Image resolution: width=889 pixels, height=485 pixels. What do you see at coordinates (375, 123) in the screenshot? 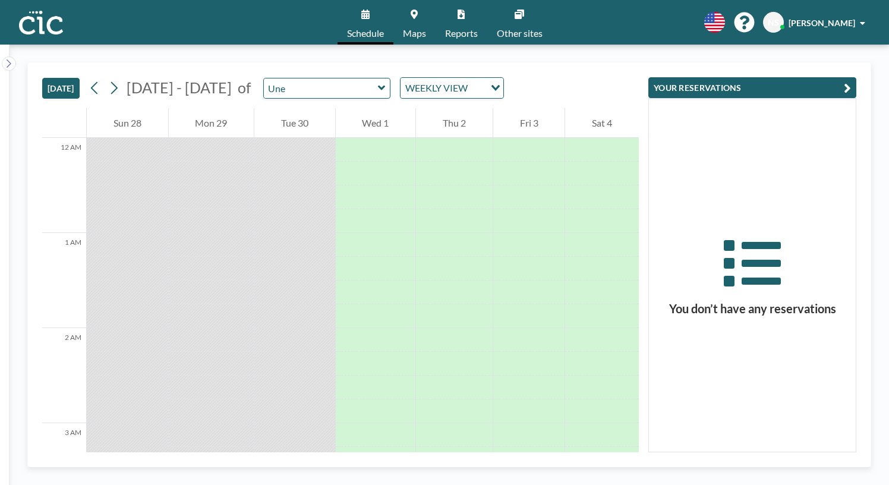
I see `div: Wed 1` at bounding box center [375, 123].